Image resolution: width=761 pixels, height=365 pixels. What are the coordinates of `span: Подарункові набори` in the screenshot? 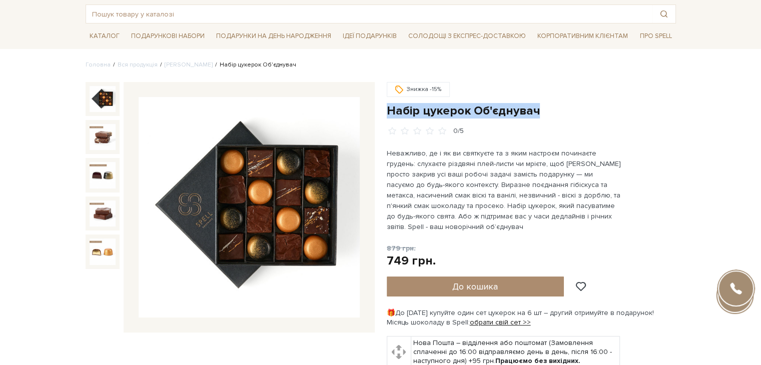 It's located at (168, 36).